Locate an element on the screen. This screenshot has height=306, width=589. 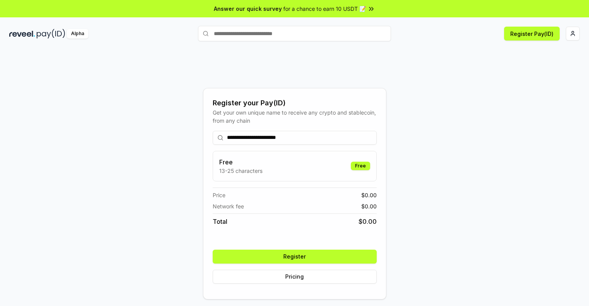
div: Register your Pay(ID) is located at coordinates (294, 103).